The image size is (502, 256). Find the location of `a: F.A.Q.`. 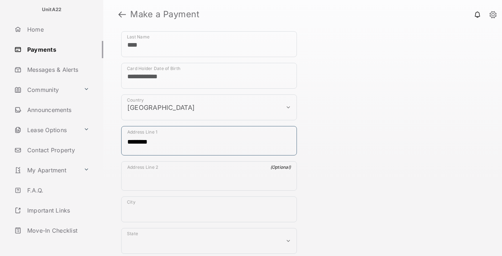

a: F.A.Q. is located at coordinates (57, 190).